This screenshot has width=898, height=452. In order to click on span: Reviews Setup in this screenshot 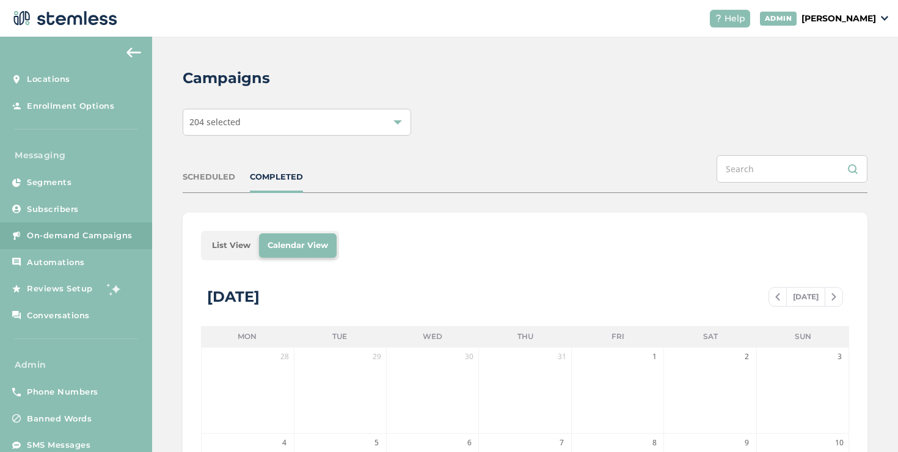, I will do `click(60, 289)`.